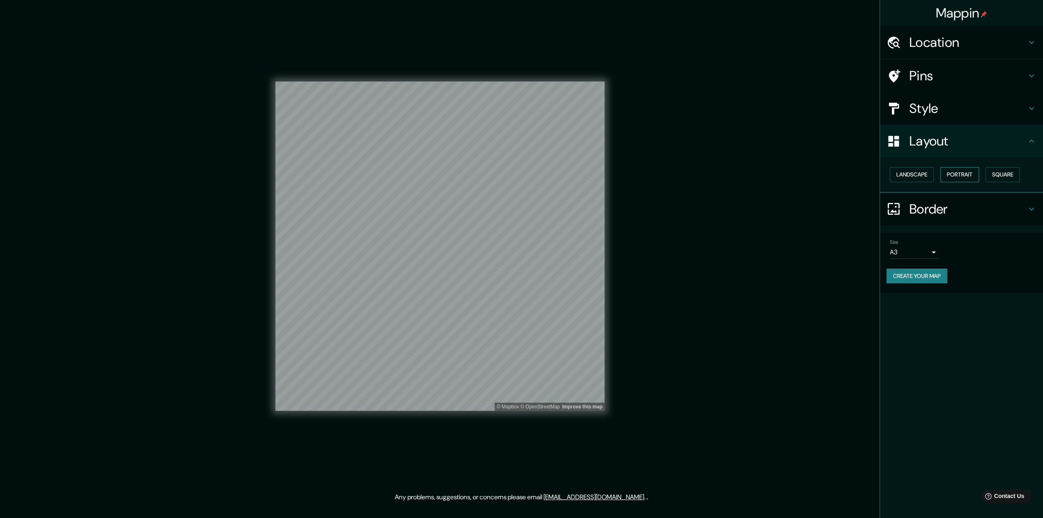 The image size is (1043, 518). I want to click on label: Size, so click(894, 242).